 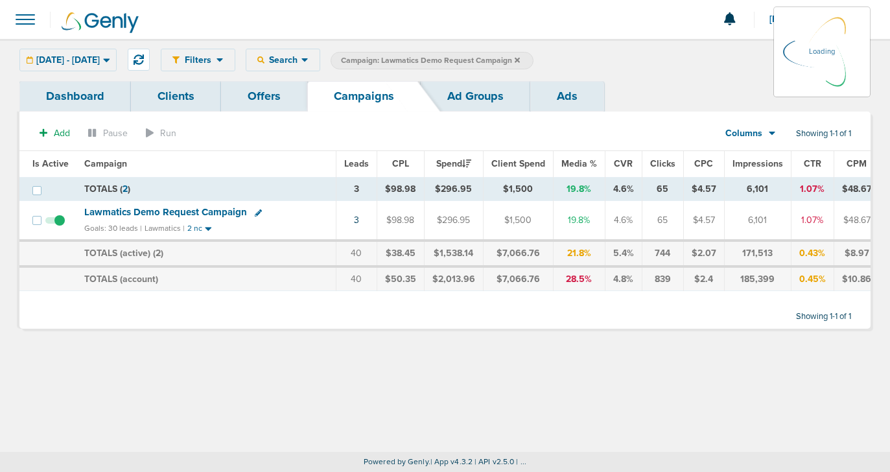 What do you see at coordinates (195, 228) in the screenshot?
I see `small: 2 nc` at bounding box center [195, 228].